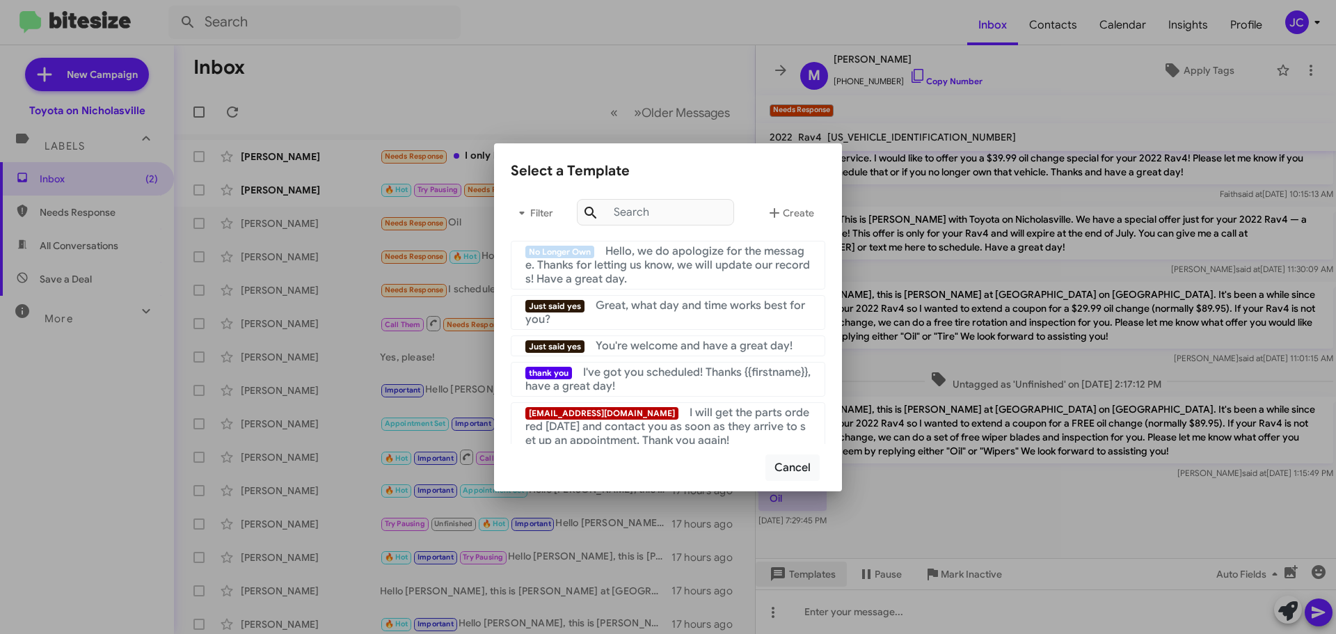 The width and height of the screenshot is (1336, 634). Describe the element at coordinates (533, 213) in the screenshot. I see `button: Filter` at that location.